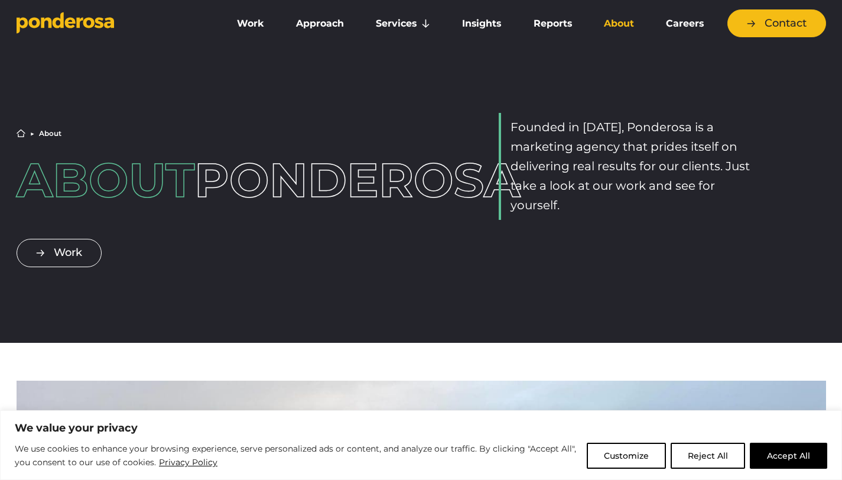 This screenshot has height=480, width=842. What do you see at coordinates (21, 133) in the screenshot?
I see `a: Home` at bounding box center [21, 133].